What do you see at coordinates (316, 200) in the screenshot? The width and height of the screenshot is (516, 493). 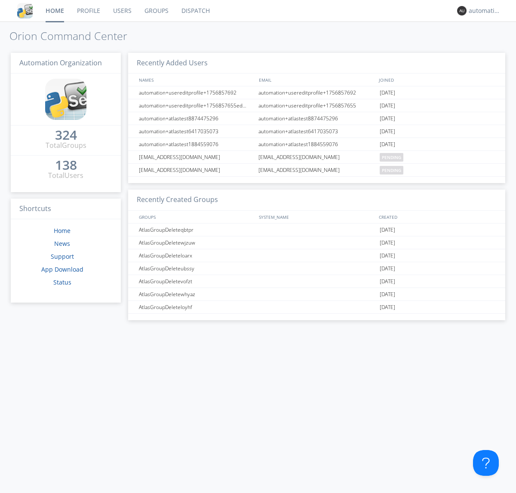 I see `h3: Recently Created Groups` at bounding box center [316, 200].